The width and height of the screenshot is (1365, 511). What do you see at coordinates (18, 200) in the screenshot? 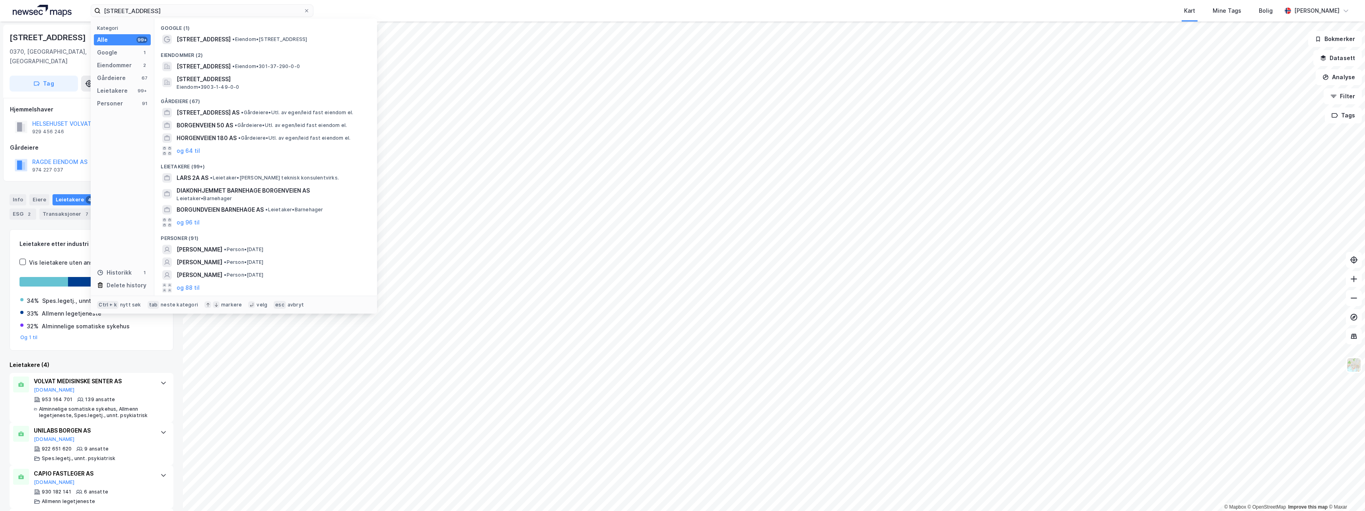
I see `div: Info` at bounding box center [18, 200].